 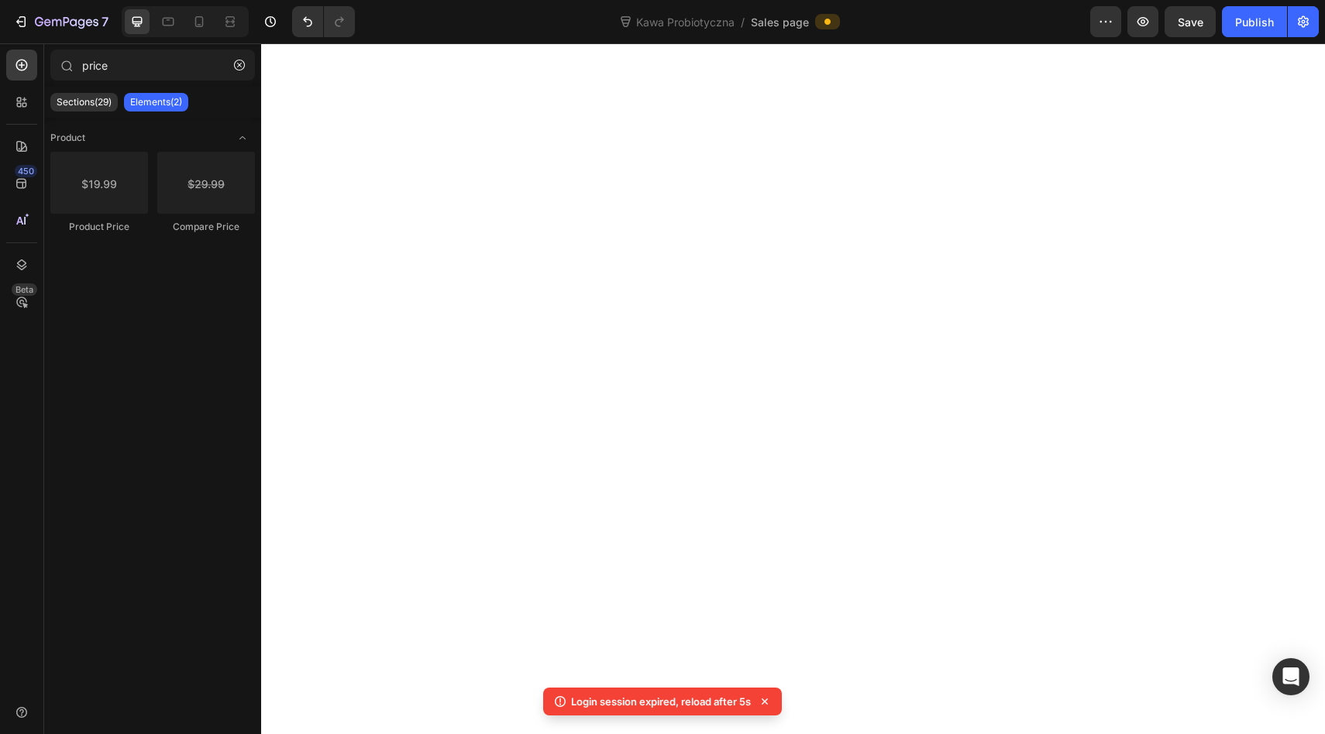 What do you see at coordinates (99, 227) in the screenshot?
I see `div: Product Price` at bounding box center [99, 227].